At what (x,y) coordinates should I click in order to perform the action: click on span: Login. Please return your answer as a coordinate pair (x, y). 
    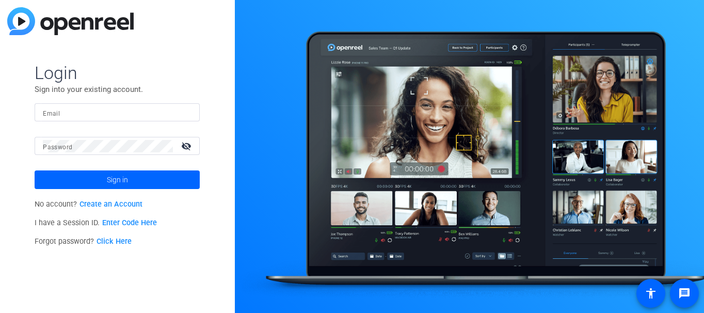
    Looking at the image, I should click on (117, 73).